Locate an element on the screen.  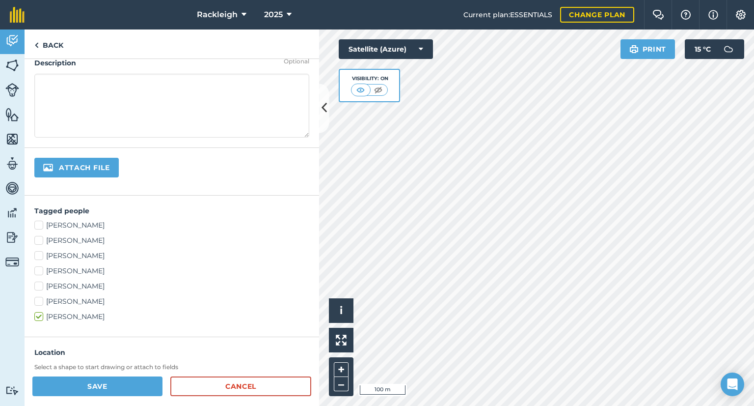
span: Rackleigh is located at coordinates (217, 15).